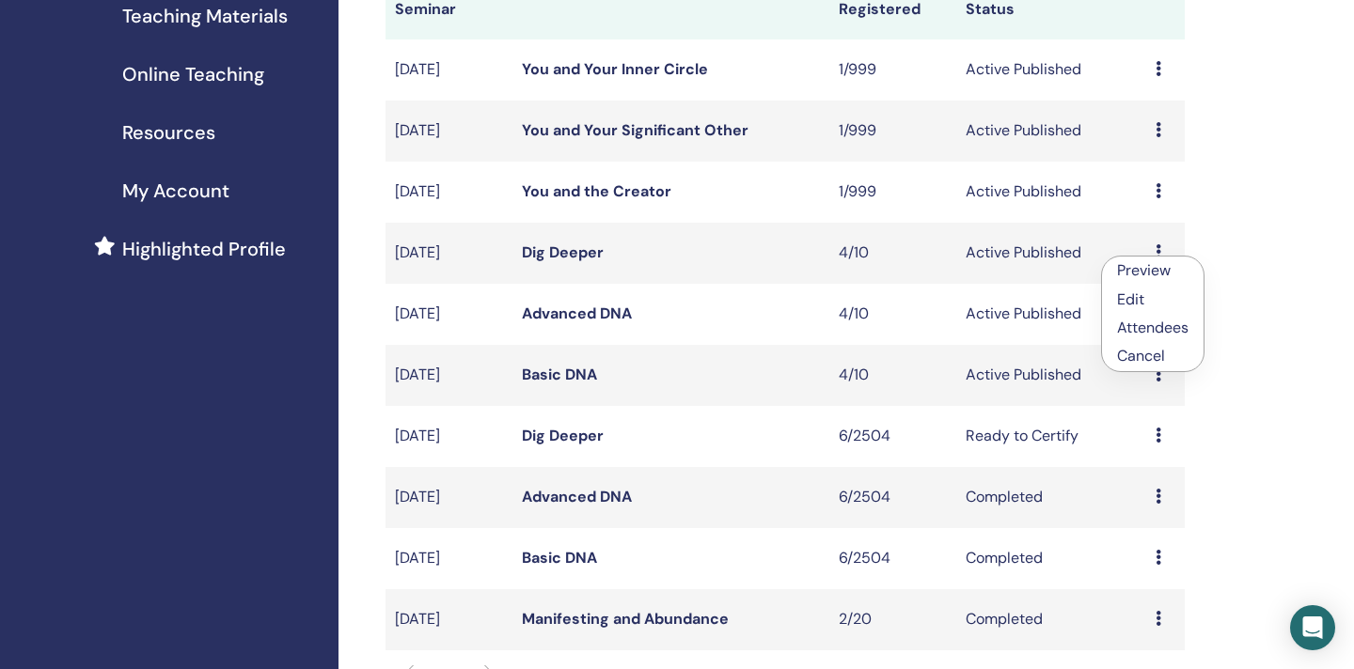  I want to click on a: You and Your Significant Other, so click(635, 130).